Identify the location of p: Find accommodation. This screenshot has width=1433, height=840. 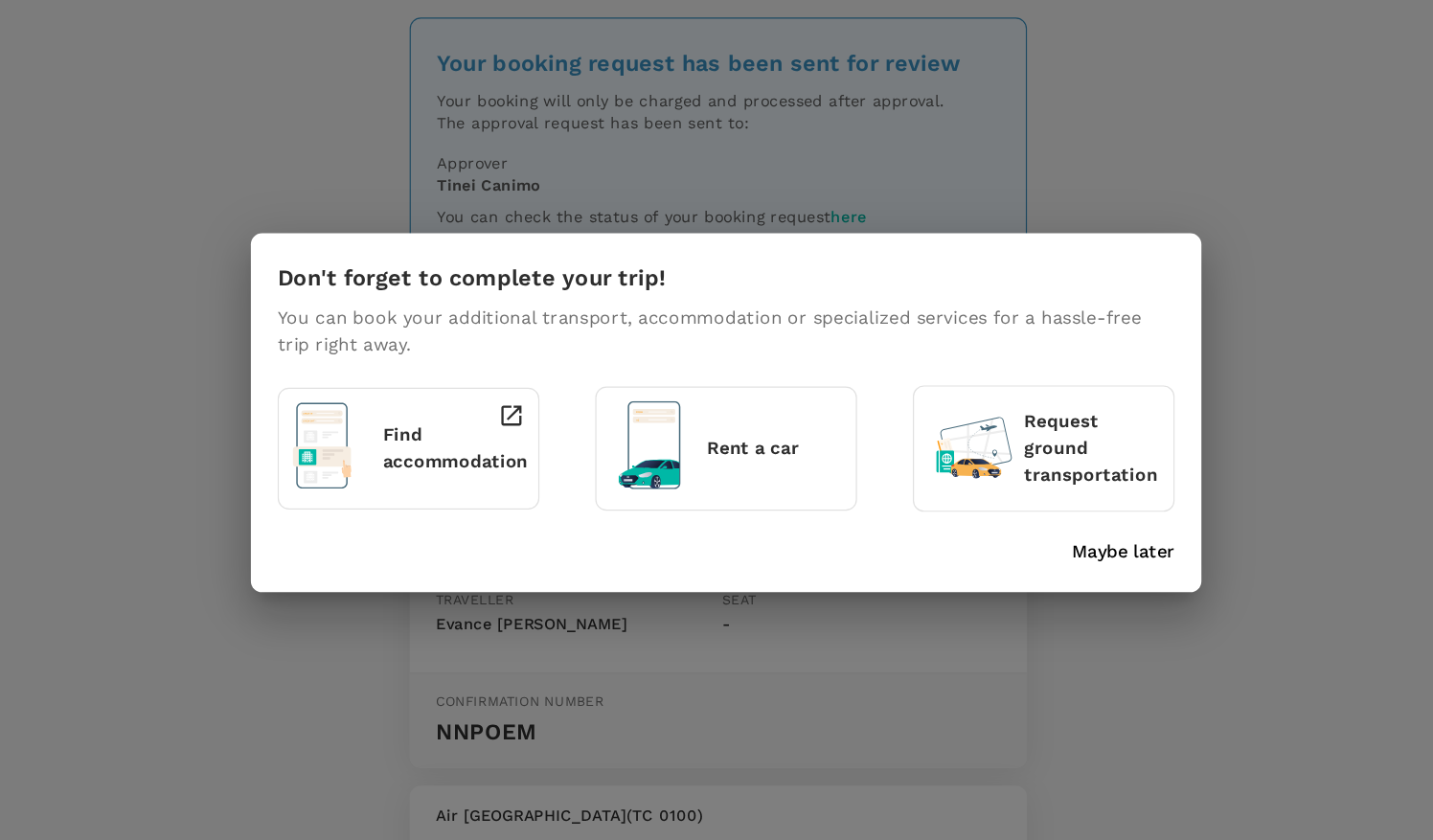
(485, 450).